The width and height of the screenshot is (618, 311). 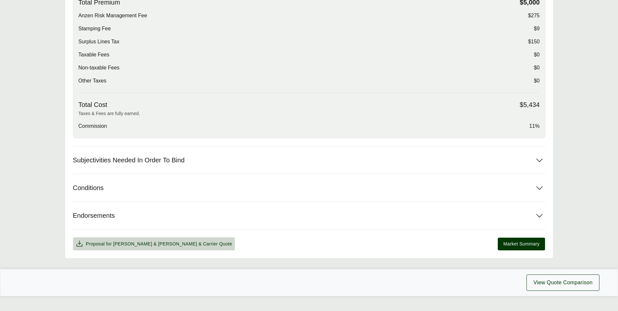 I want to click on button: Endorsements, so click(x=309, y=215).